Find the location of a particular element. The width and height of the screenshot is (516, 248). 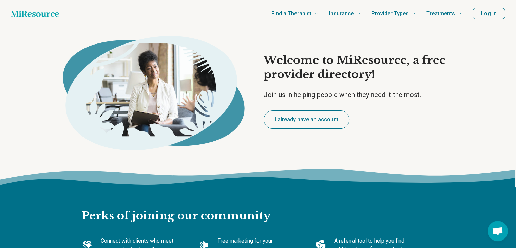

p: Join us in helping people when they need it the most. is located at coordinates (364, 95).